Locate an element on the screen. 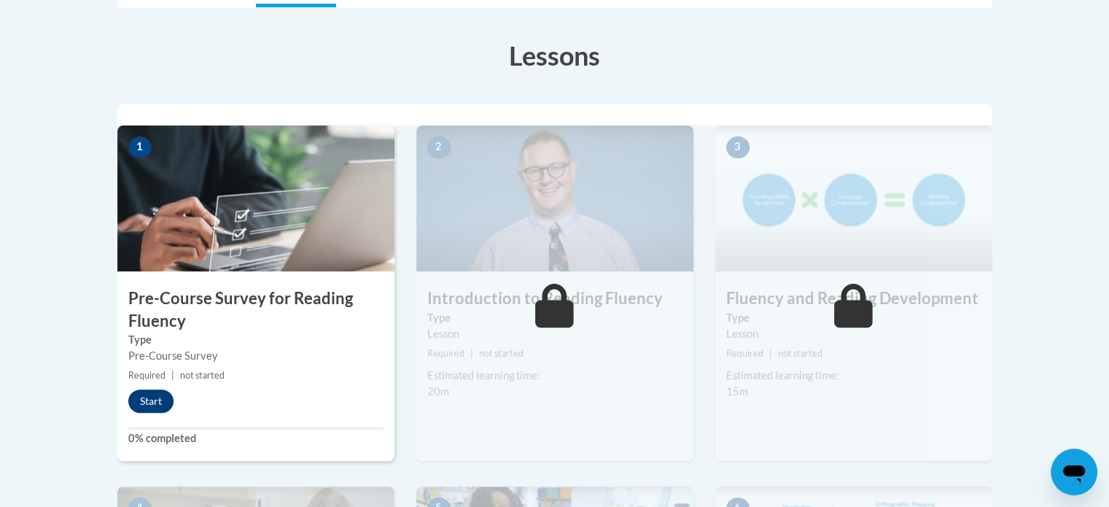 Image resolution: width=1109 pixels, height=507 pixels. button: Start is located at coordinates (151, 401).